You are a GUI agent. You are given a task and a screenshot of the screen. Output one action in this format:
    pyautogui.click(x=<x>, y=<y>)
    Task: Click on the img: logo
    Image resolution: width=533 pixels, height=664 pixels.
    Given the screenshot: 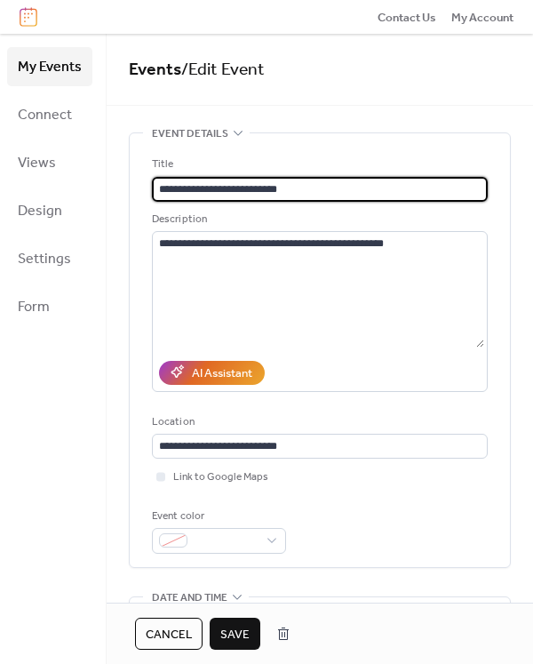 What is the action you would take?
    pyautogui.click(x=28, y=17)
    